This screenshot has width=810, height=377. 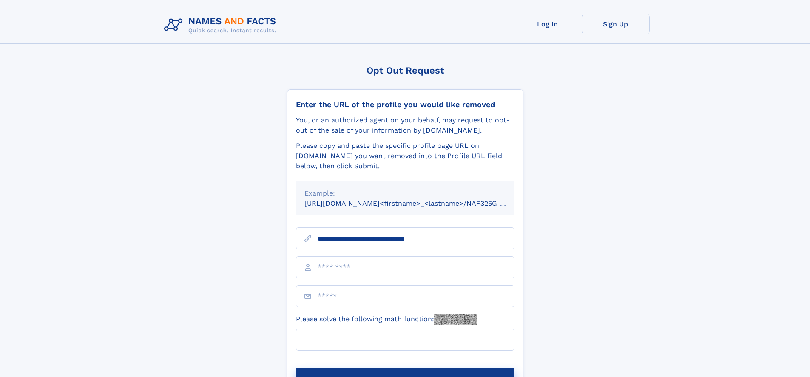 What do you see at coordinates (405, 125) in the screenshot?
I see `div: You, or an authorized agent on your behalf, may request to opt-out of the sale of your informatio...` at bounding box center [405, 125].